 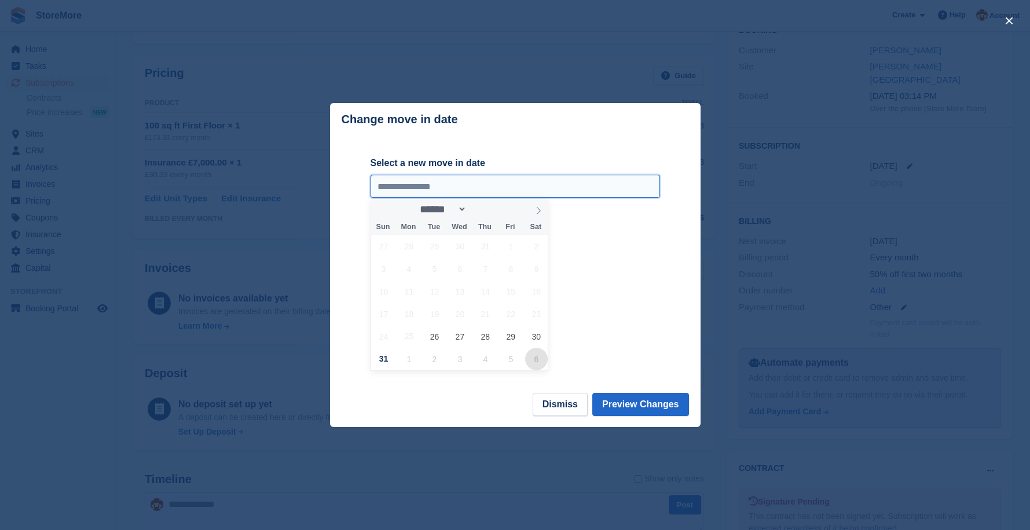 What do you see at coordinates (485, 269) in the screenshot?
I see `span: August 7, 2025` at bounding box center [485, 269].